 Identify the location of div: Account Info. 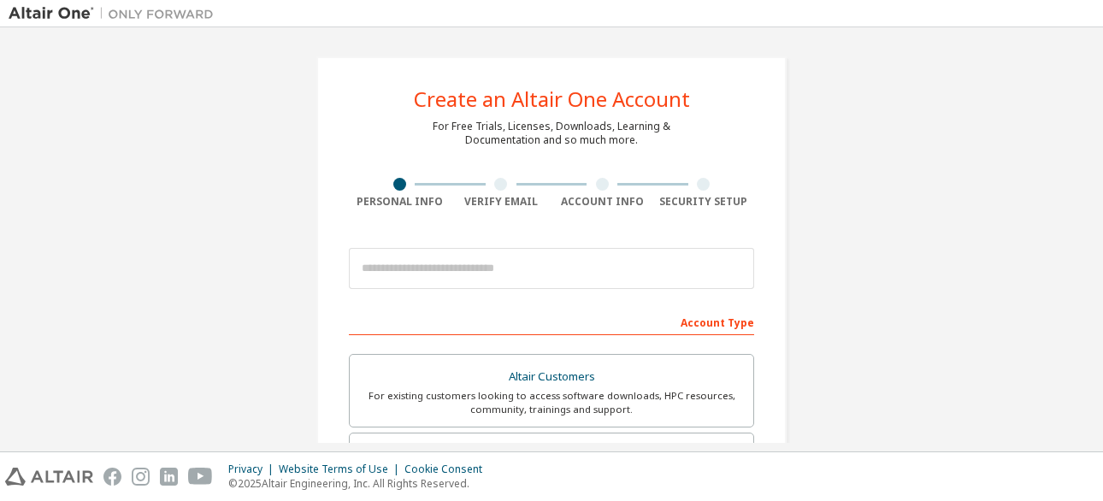
(602, 202).